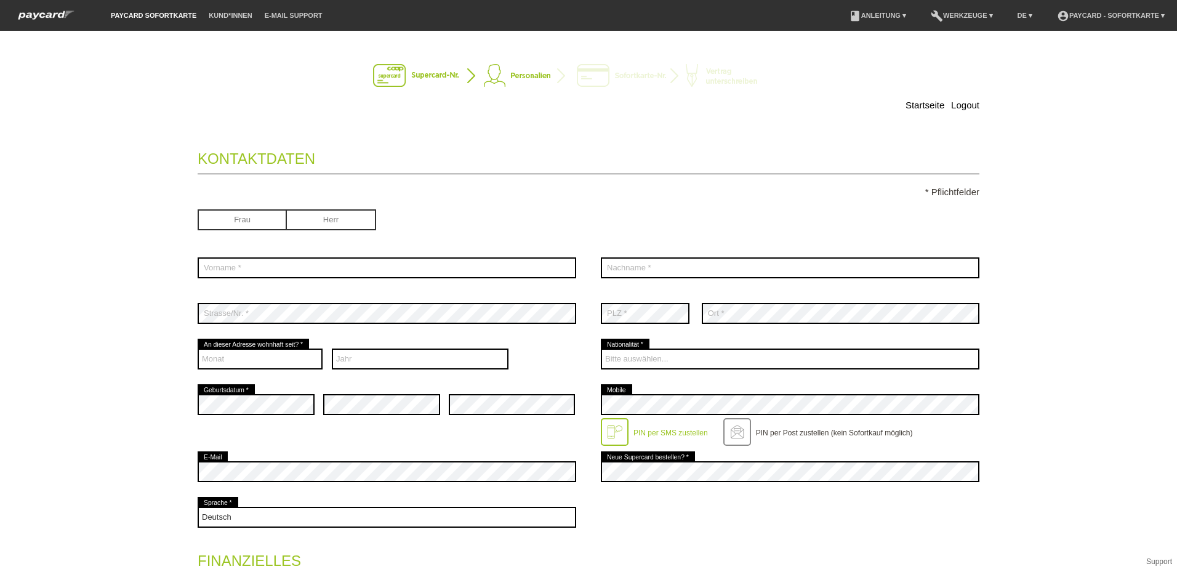  I want to click on a: Logout, so click(966, 105).